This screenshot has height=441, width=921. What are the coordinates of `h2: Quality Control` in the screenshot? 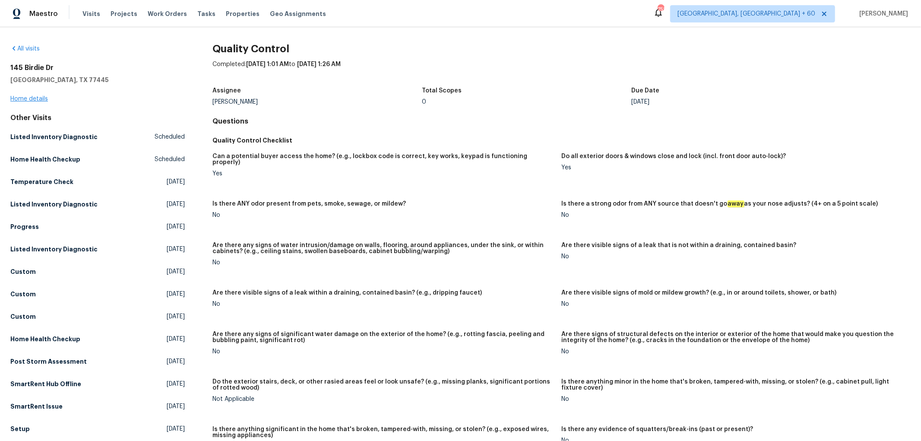 It's located at (562, 49).